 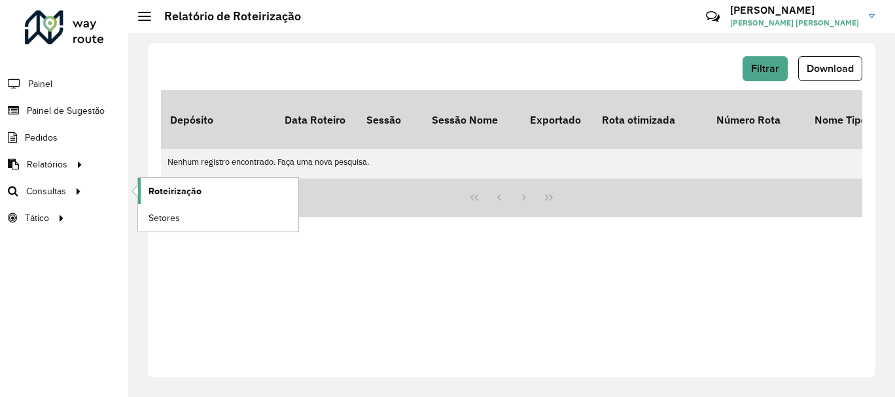 What do you see at coordinates (46, 191) in the screenshot?
I see `span: Consultas` at bounding box center [46, 191].